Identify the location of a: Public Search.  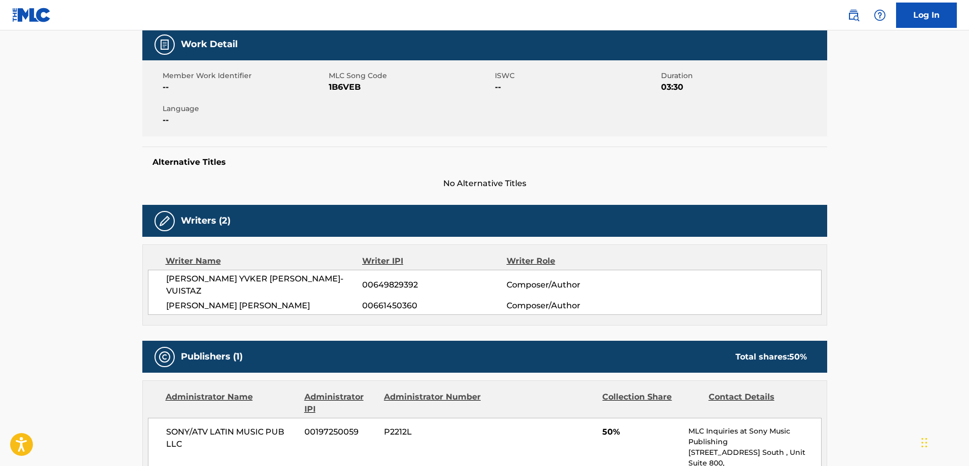
(854, 15).